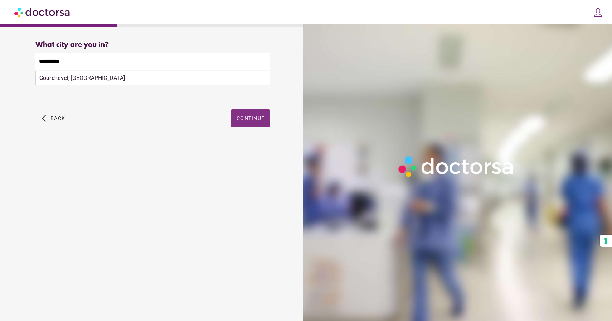 Image resolution: width=612 pixels, height=321 pixels. What do you see at coordinates (53, 118) in the screenshot?
I see `button: arrow_back_ios Back` at bounding box center [53, 118].